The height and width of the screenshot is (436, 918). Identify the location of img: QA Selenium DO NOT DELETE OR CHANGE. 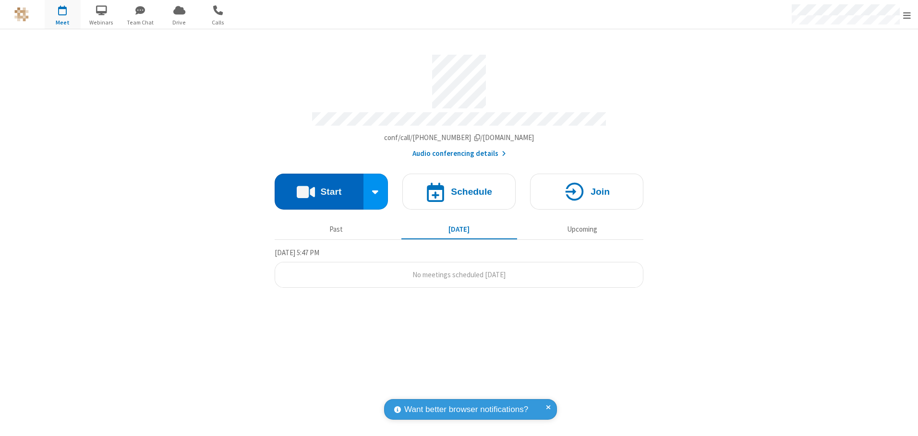
(22, 14).